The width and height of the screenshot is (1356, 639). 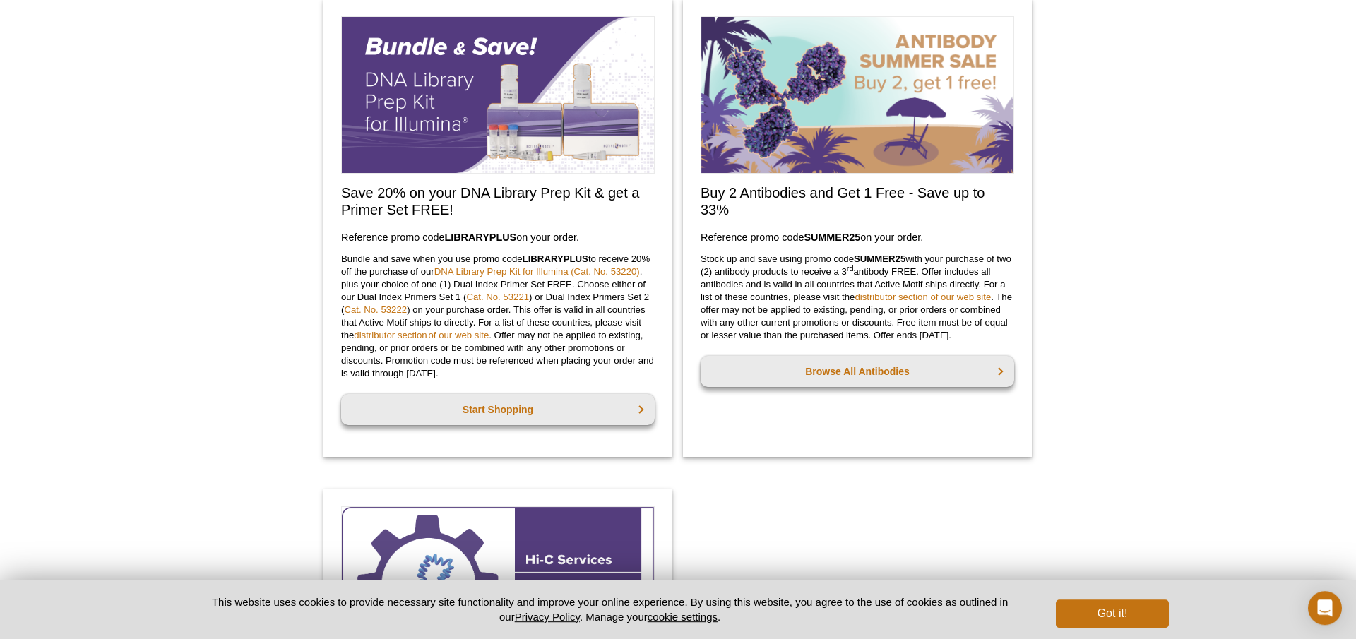 What do you see at coordinates (857, 95) in the screenshot?
I see `img: Save on Antibodies` at bounding box center [857, 95].